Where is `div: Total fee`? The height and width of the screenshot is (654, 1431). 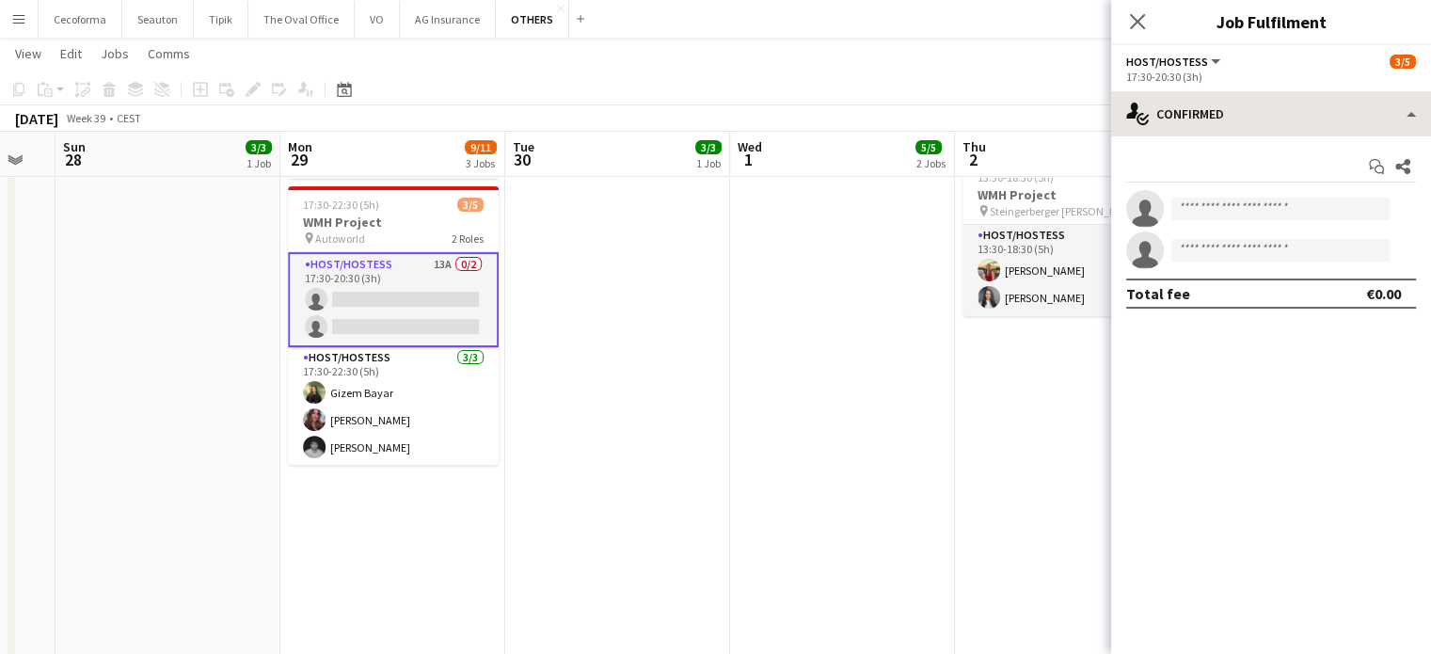
div: Total fee is located at coordinates (1158, 294).